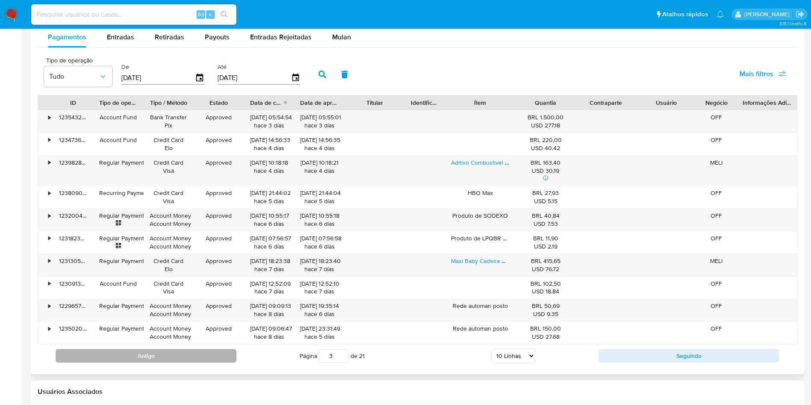 The image size is (811, 405). I want to click on span: Atalhos rápidos, so click(685, 14).